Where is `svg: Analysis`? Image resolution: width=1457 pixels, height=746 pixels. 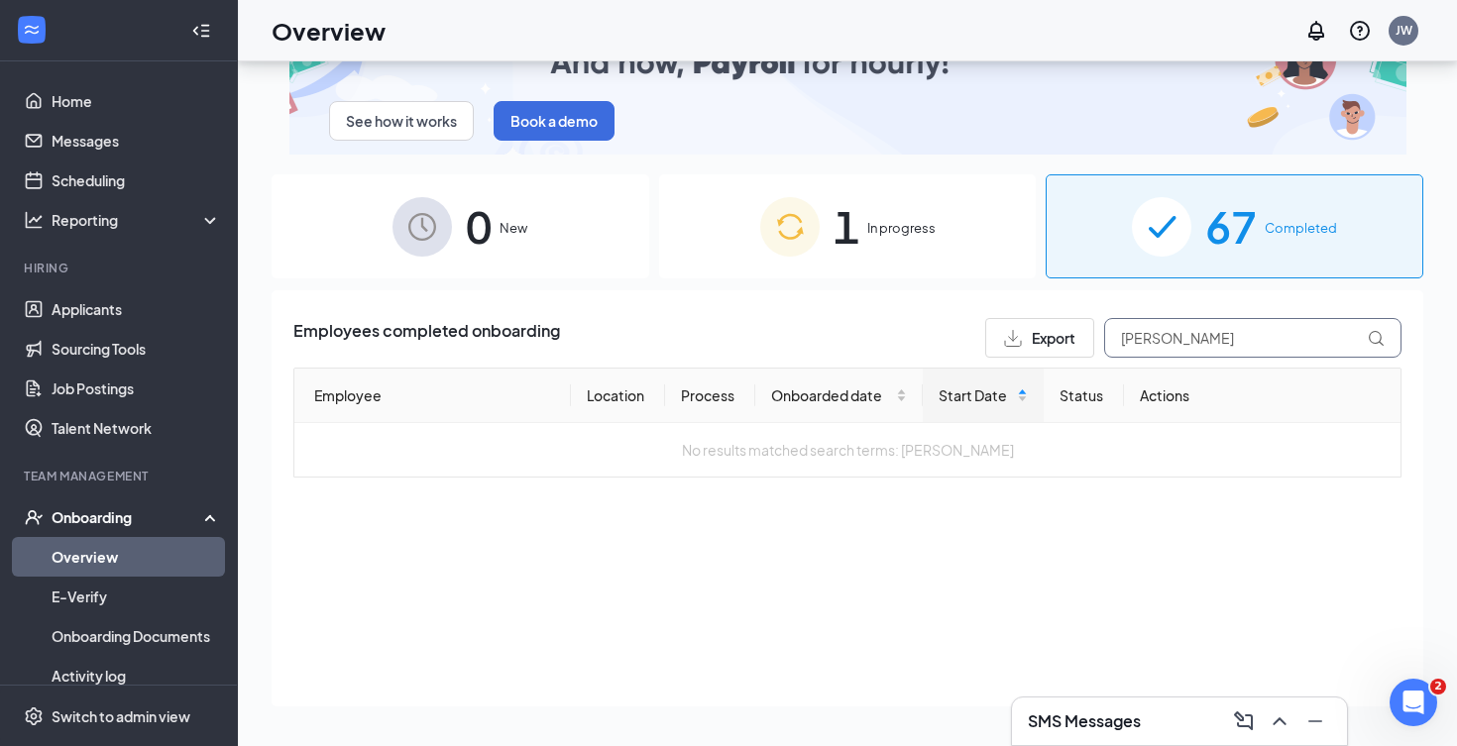
svg: Analysis is located at coordinates (34, 220).